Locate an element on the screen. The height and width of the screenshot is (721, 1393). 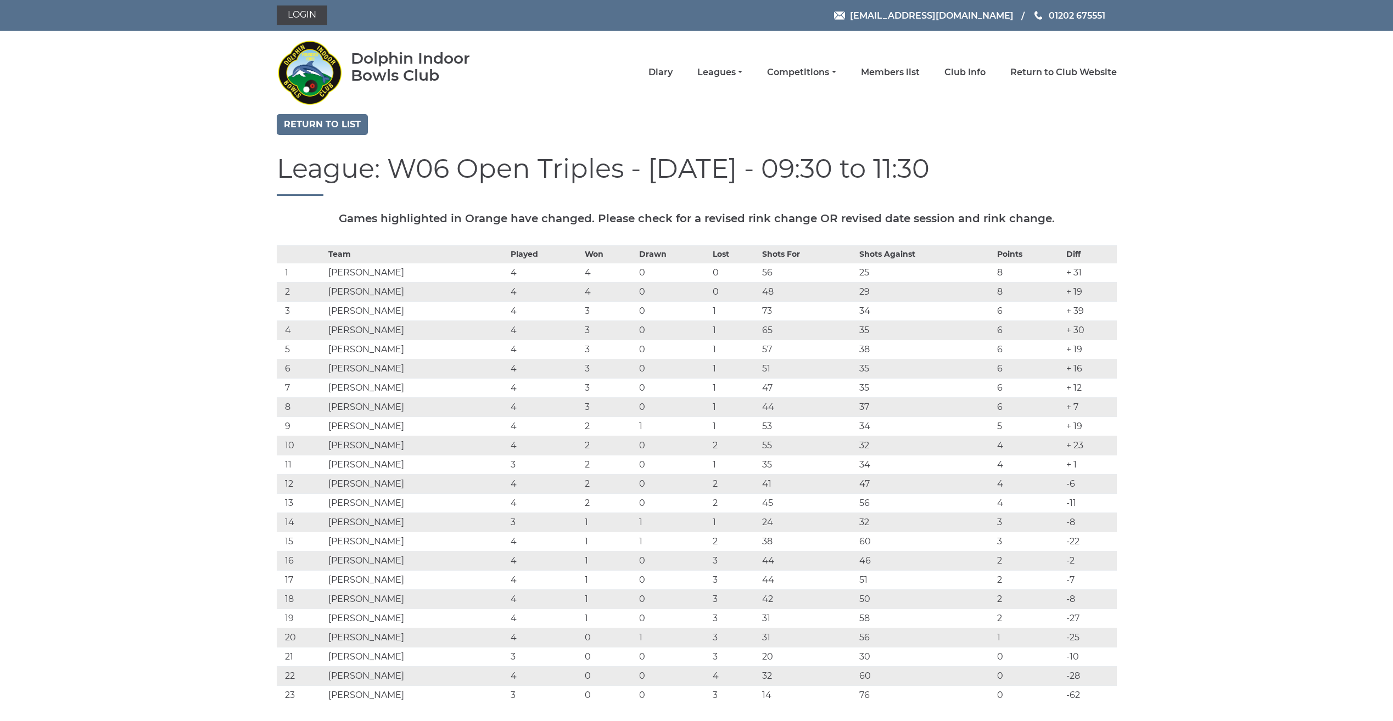
h5: Games highlighted in Orange have changed. Please check for a revised rink change OR revised date ... is located at coordinates (697, 219).